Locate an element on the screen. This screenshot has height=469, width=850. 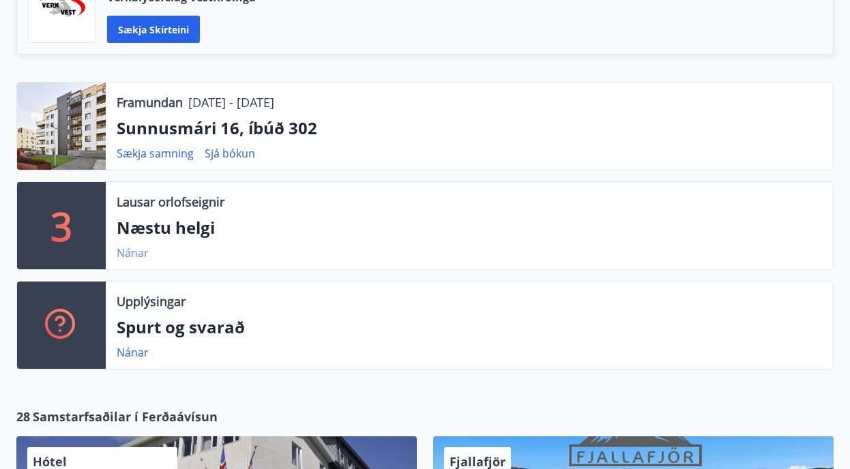
p: Framundan is located at coordinates (149, 102).